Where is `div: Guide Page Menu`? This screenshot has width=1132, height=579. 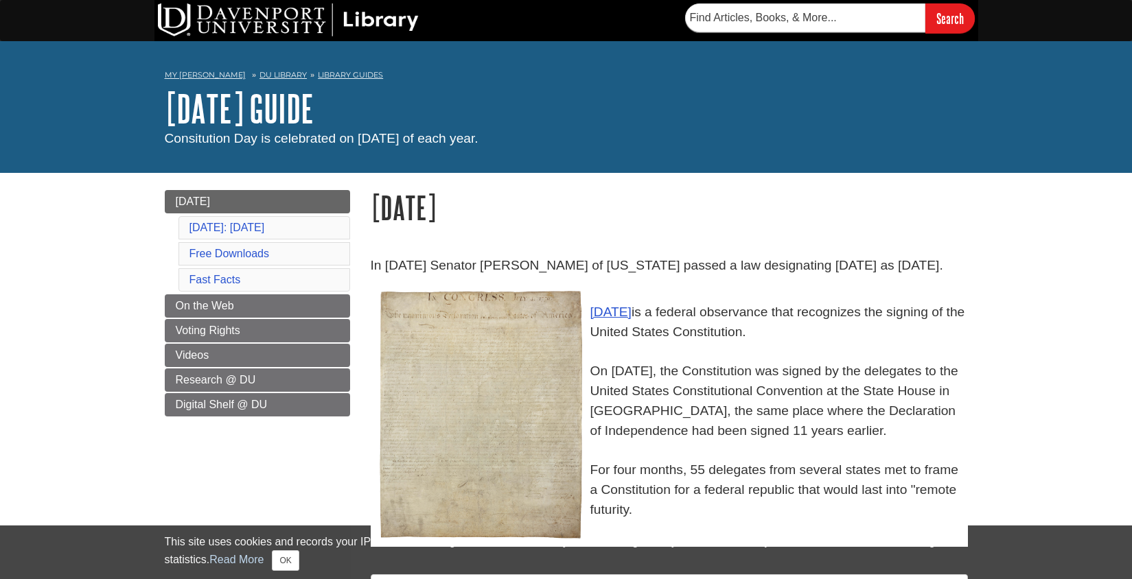
div: Guide Page Menu is located at coordinates (257, 303).